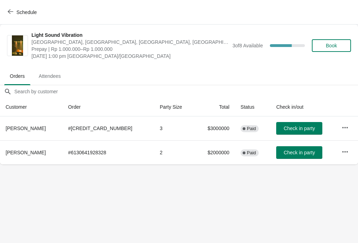  I want to click on td: # 6130641928328, so click(109, 152).